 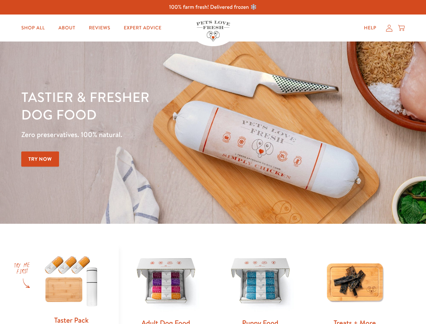 I want to click on a: About, so click(x=67, y=28).